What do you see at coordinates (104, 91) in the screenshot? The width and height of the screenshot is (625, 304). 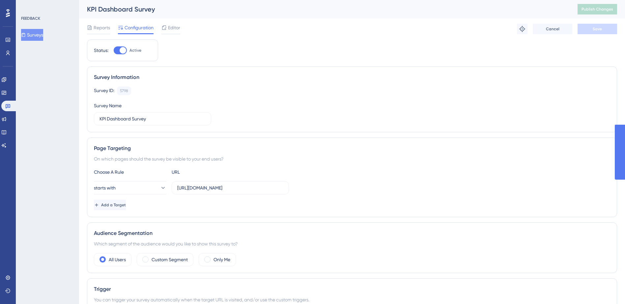 I see `div: Survey ID:` at bounding box center [104, 91].